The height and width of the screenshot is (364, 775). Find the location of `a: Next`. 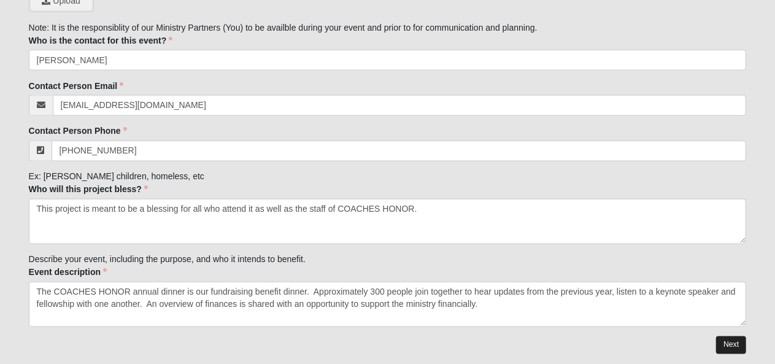

a: Next is located at coordinates (731, 345).